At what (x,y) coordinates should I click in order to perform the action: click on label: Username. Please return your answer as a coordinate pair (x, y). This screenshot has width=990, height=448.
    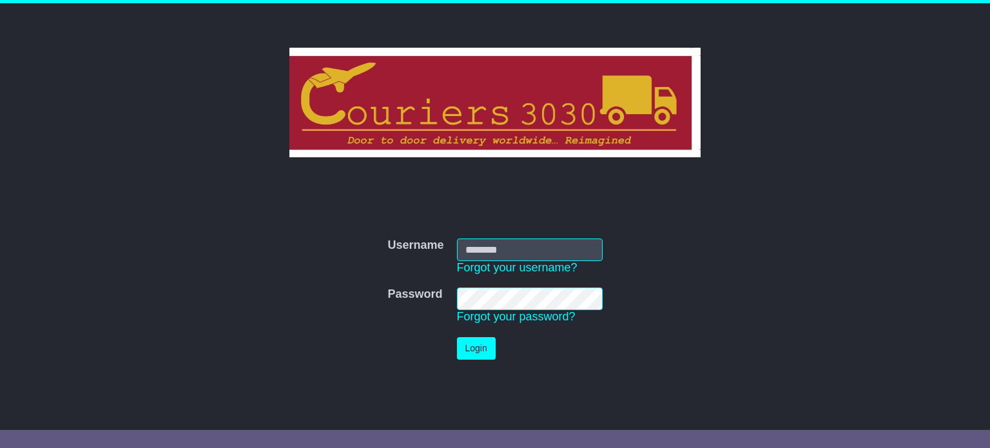
    Looking at the image, I should click on (415, 246).